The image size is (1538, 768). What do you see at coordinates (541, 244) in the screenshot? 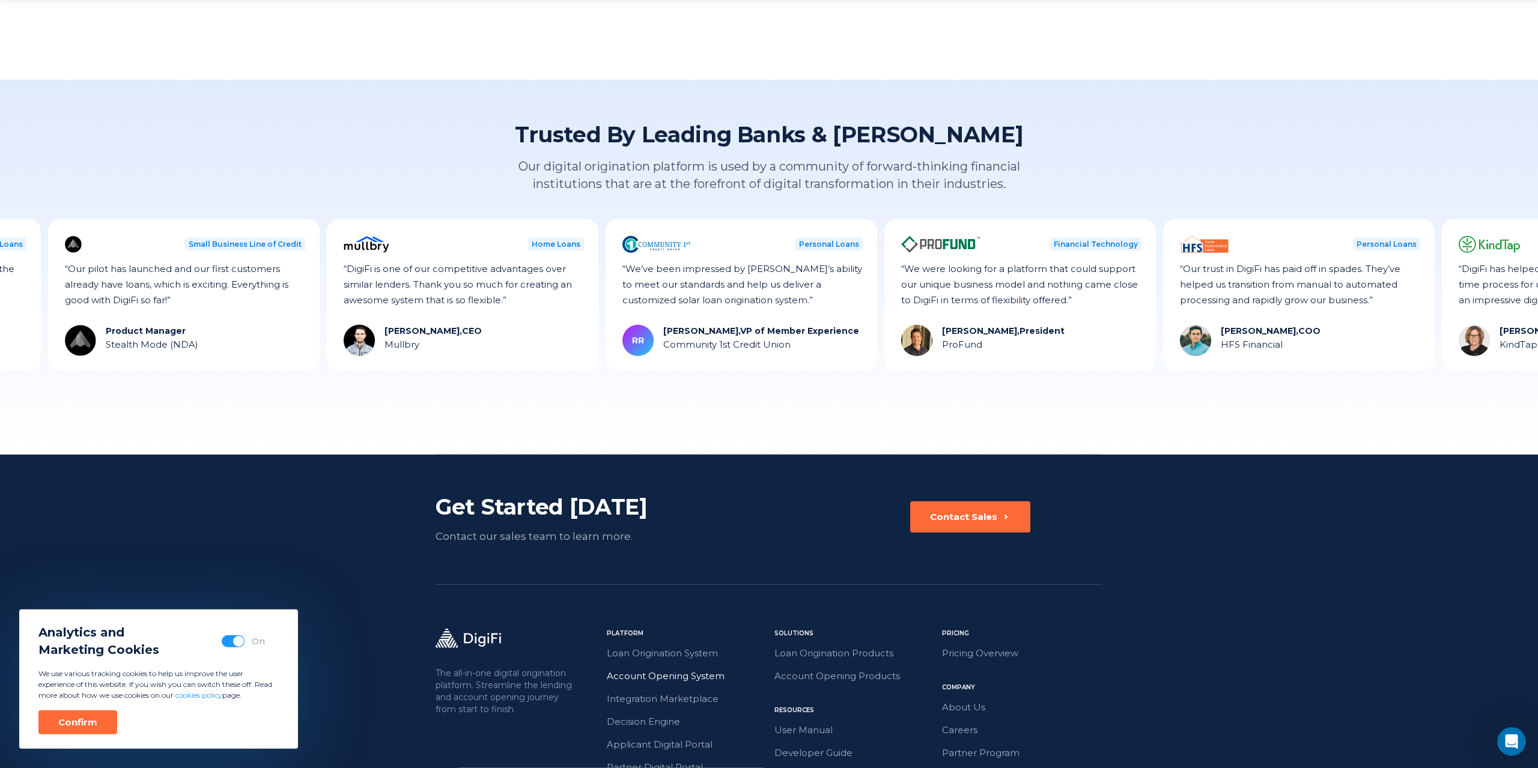
I see `div: Home Loans` at bounding box center [541, 244].